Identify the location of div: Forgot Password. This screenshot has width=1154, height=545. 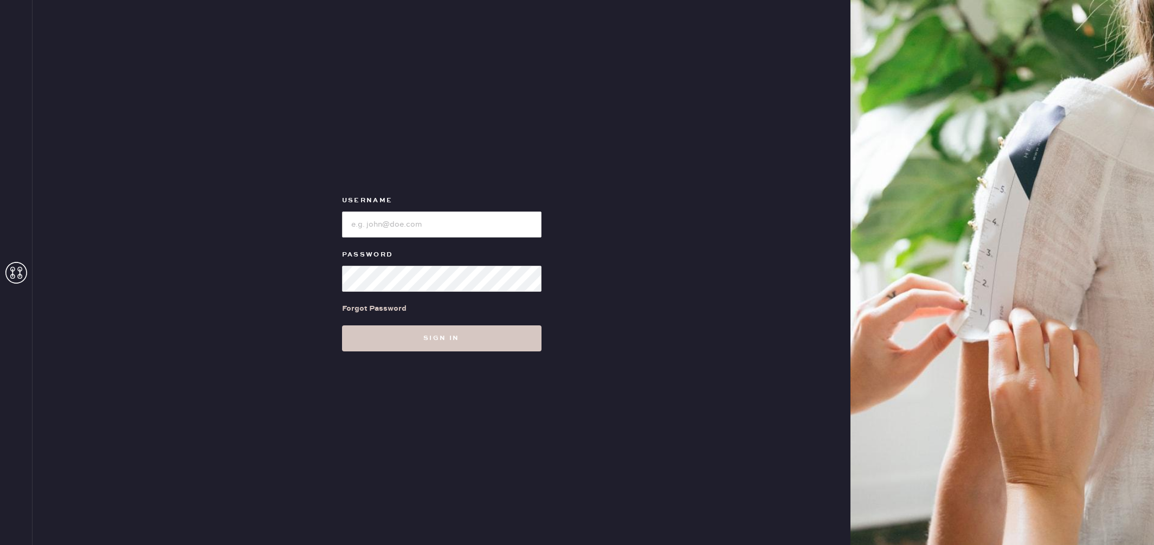
(374, 309).